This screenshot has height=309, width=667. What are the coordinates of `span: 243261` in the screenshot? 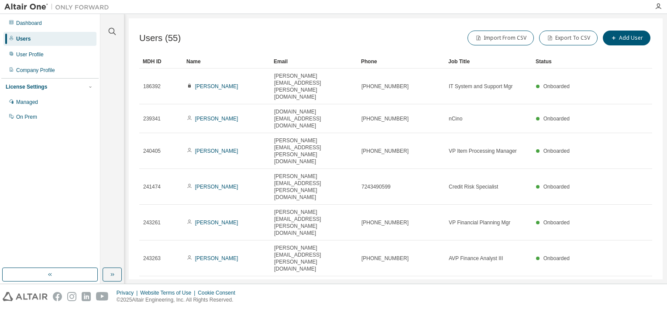 It's located at (152, 223).